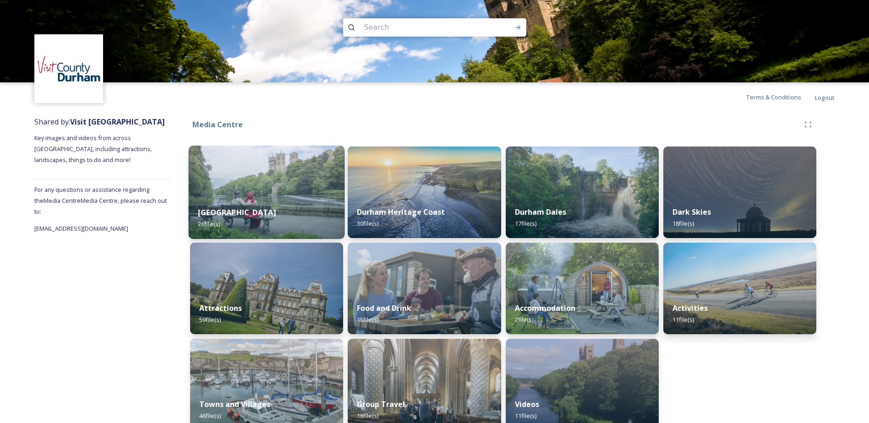 This screenshot has height=423, width=869. Describe the element at coordinates (740, 289) in the screenshot. I see `img: Etape%2520%287%29.jpg` at that location.